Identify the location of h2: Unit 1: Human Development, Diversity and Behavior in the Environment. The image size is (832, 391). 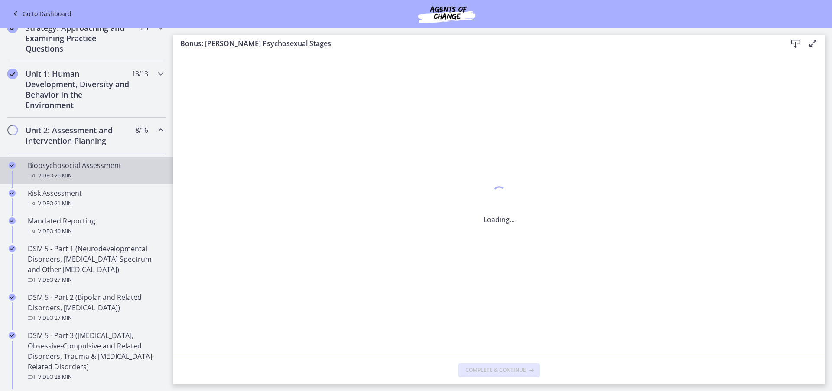
(78, 89).